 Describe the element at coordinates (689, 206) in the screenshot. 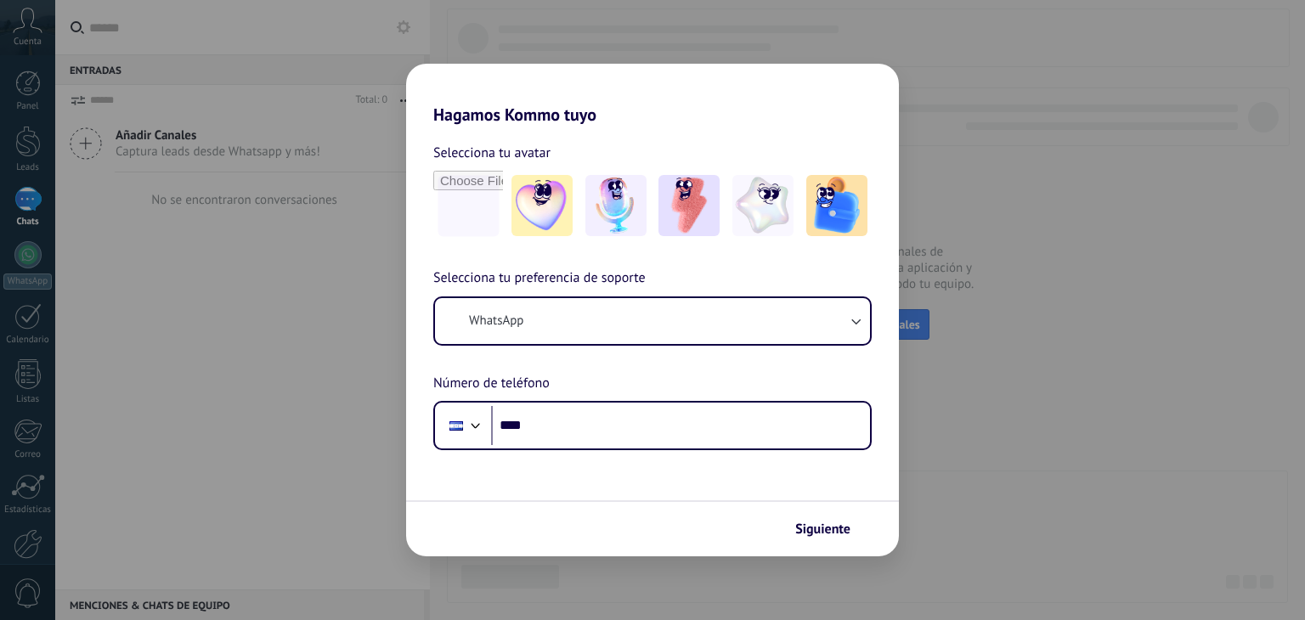

I see `img: -3.jpeg` at that location.